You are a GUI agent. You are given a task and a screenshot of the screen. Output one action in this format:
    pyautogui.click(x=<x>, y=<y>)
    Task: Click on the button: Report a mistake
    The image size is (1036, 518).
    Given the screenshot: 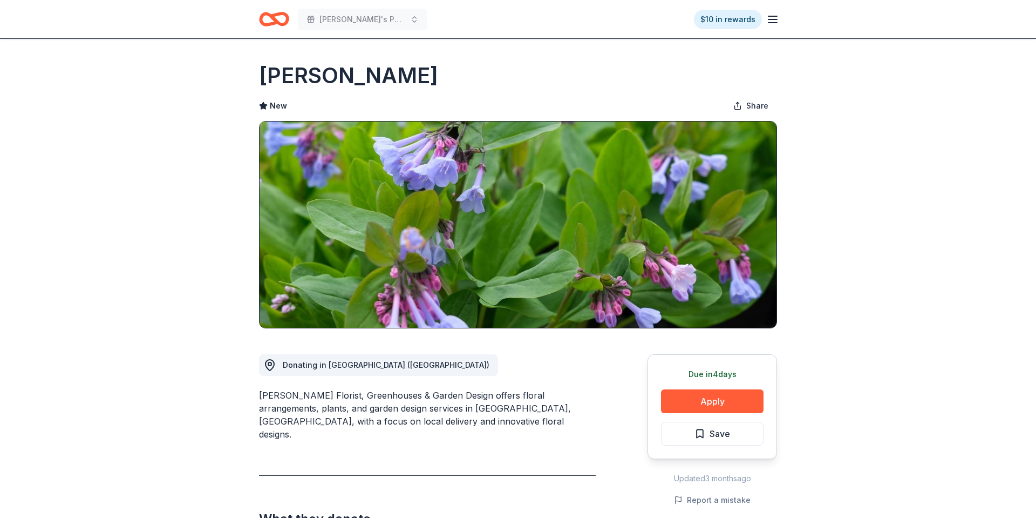 What is the action you would take?
    pyautogui.click(x=712, y=500)
    